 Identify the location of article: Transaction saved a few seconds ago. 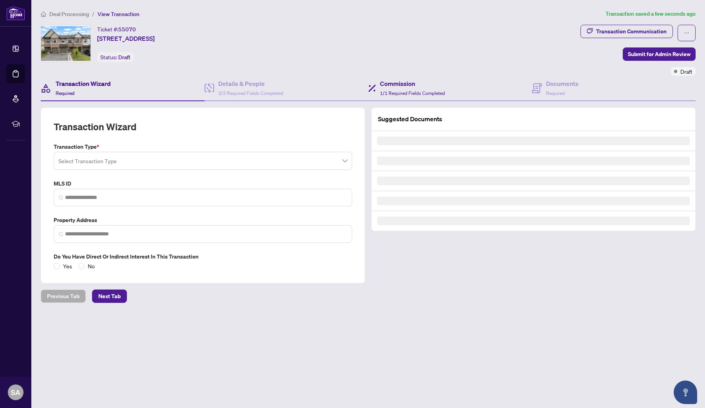
(651, 14).